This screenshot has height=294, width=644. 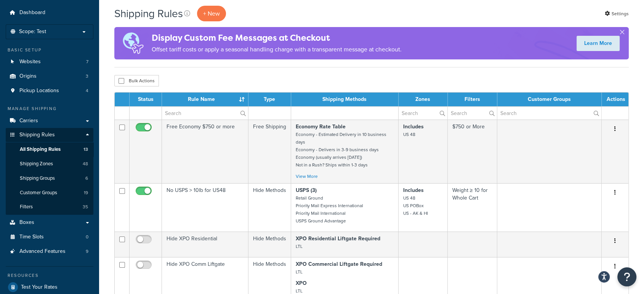 I want to click on span: Advanced Features, so click(x=42, y=251).